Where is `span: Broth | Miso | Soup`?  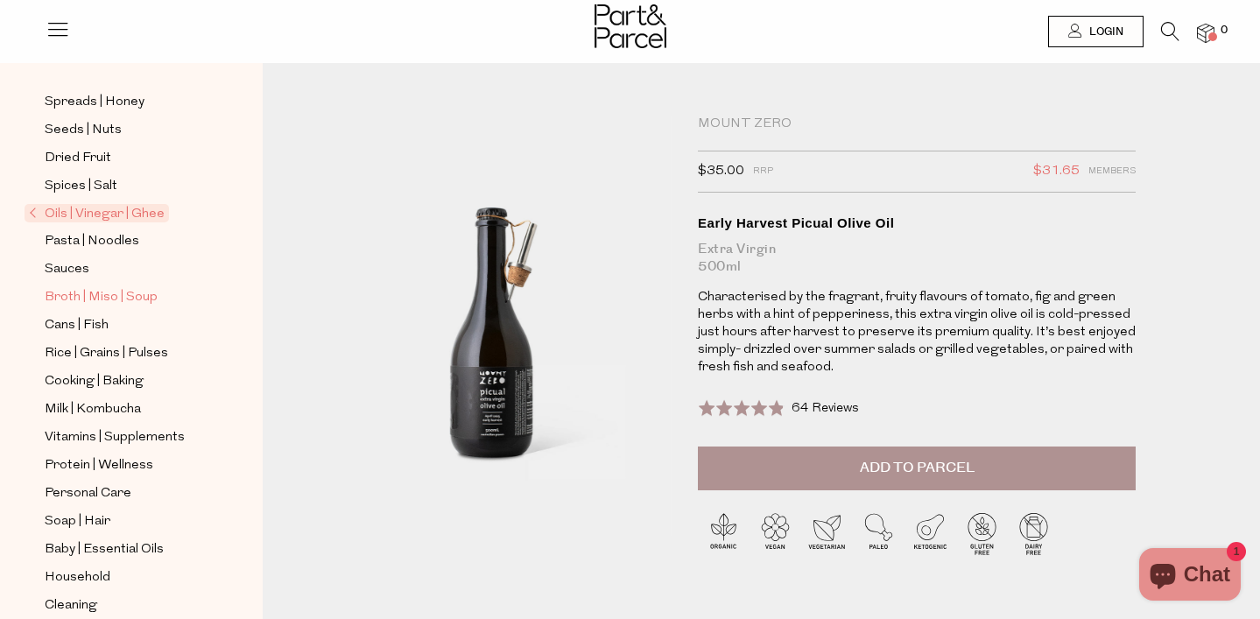 span: Broth | Miso | Soup is located at coordinates (101, 298).